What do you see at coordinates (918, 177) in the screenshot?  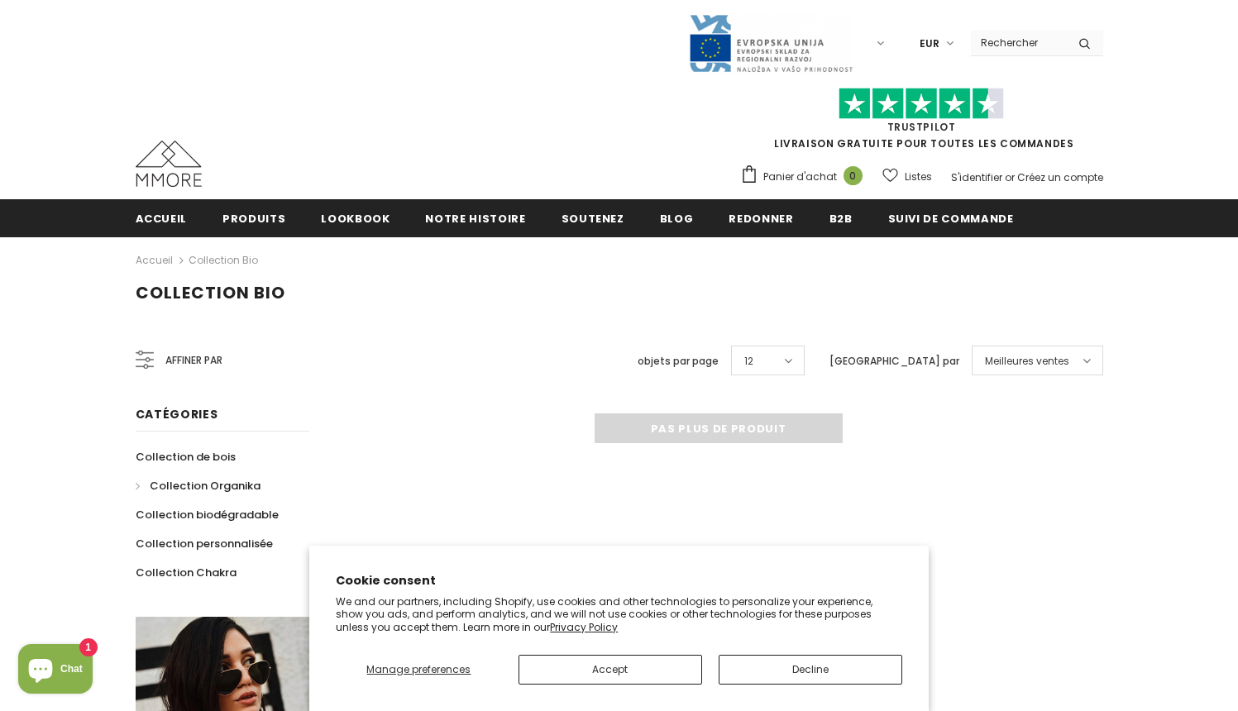 I see `span: Listes` at bounding box center [918, 177].